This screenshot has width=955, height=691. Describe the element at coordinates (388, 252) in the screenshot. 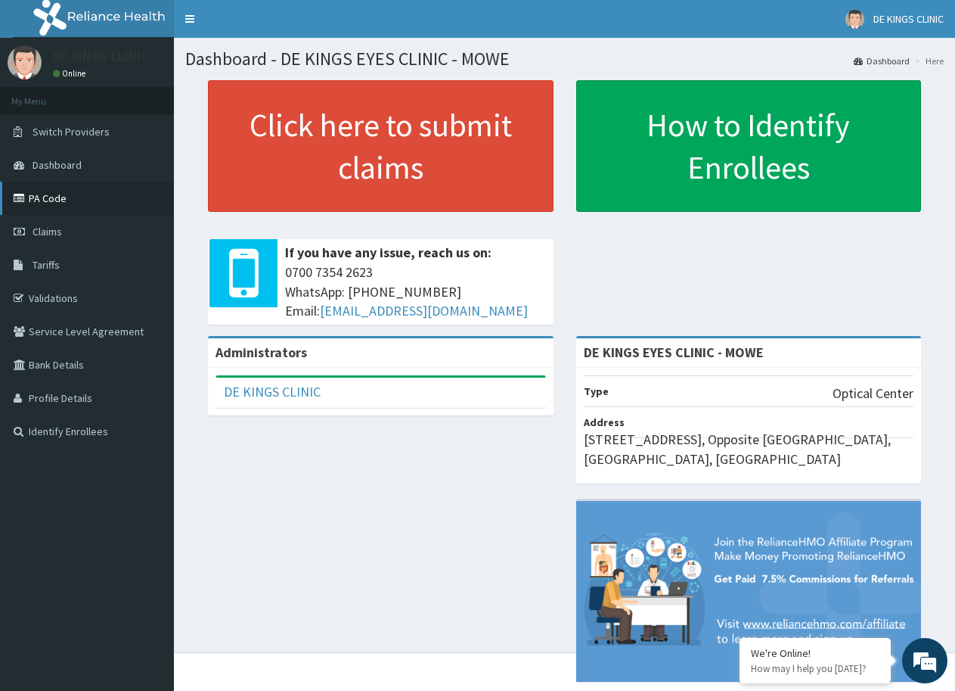

I see `b: If you have any issue, reach us on:` at that location.